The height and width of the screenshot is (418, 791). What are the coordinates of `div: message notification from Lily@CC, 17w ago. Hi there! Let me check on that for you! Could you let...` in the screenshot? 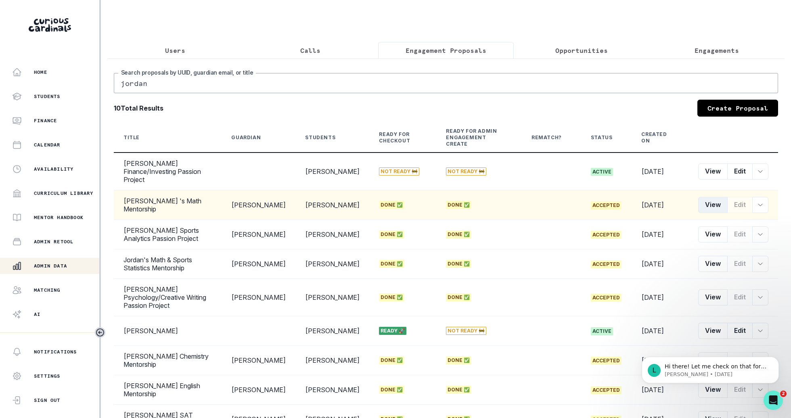 It's located at (81, 30).